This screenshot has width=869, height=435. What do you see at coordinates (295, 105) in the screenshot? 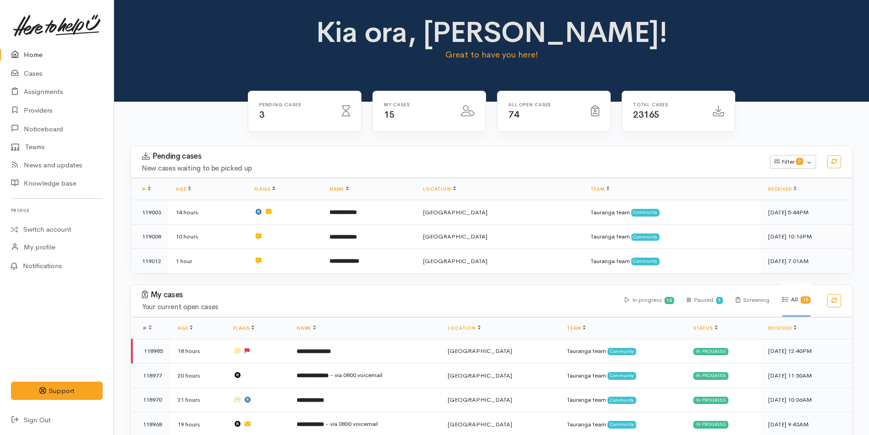
I see `h6: Pending cases` at bounding box center [295, 105].